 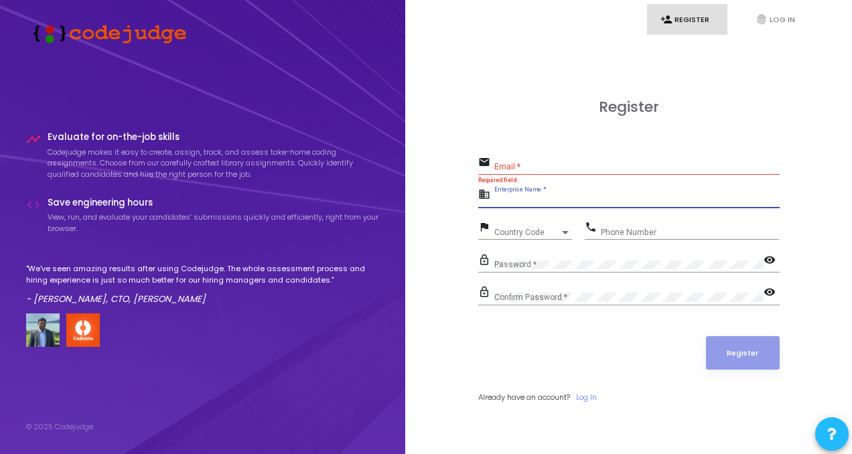 What do you see at coordinates (690, 232) in the screenshot?
I see `input: Phone Number` at bounding box center [690, 232].